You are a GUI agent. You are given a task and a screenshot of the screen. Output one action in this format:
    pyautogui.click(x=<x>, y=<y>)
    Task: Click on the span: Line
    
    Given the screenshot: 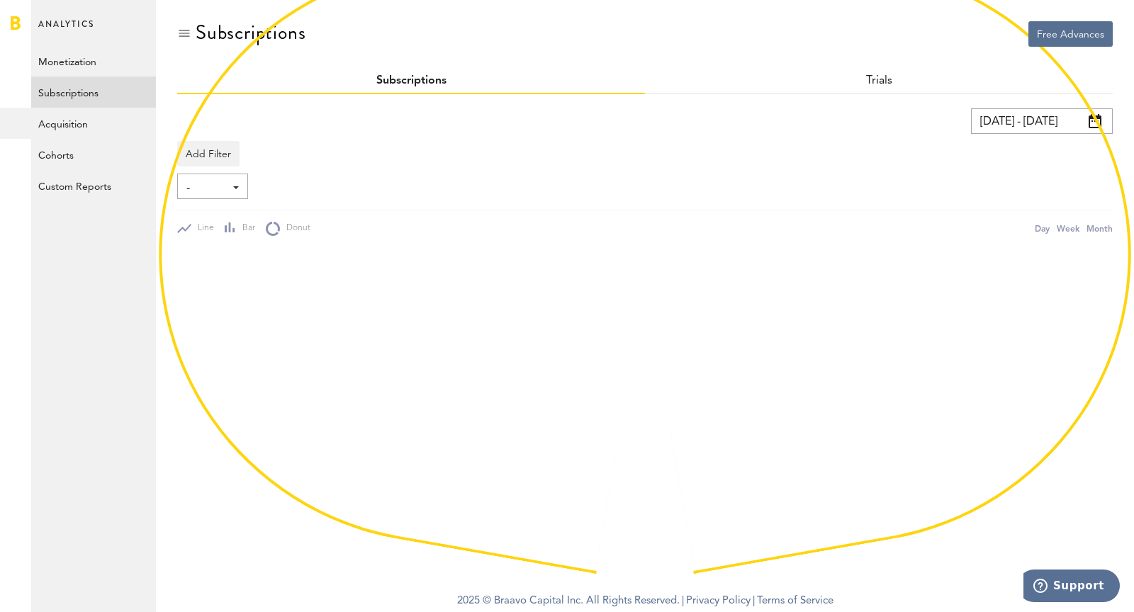 What is the action you would take?
    pyautogui.click(x=203, y=228)
    